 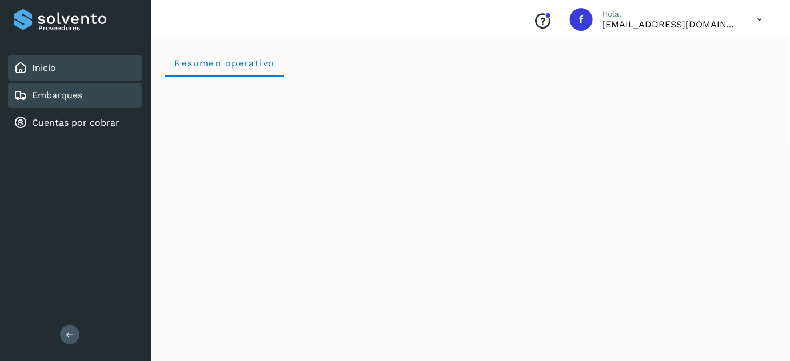 What do you see at coordinates (75, 122) in the screenshot?
I see `a: Cuentas por cobrar` at bounding box center [75, 122].